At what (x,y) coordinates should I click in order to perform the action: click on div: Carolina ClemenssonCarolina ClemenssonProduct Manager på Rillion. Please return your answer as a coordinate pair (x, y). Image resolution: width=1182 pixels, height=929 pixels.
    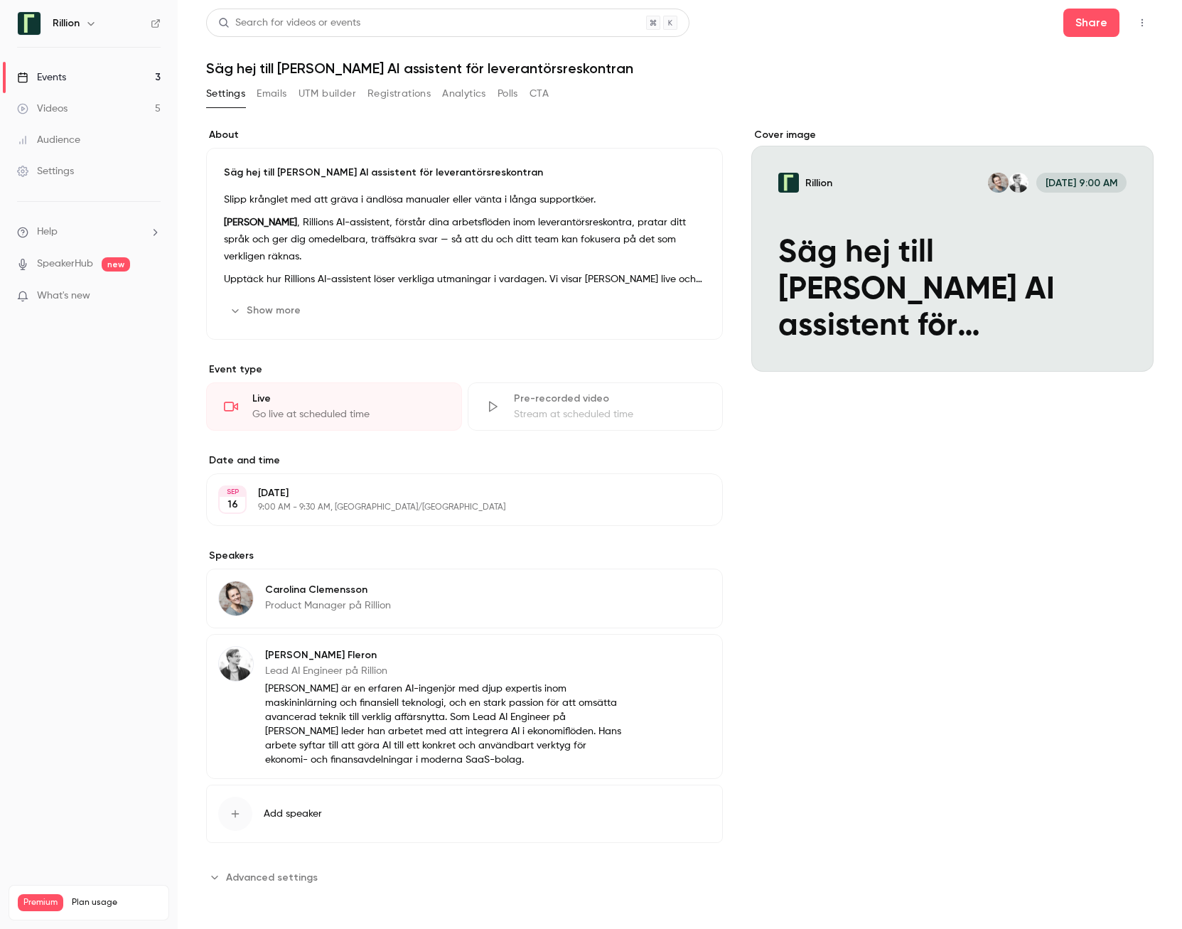
    Looking at the image, I should click on (464, 599).